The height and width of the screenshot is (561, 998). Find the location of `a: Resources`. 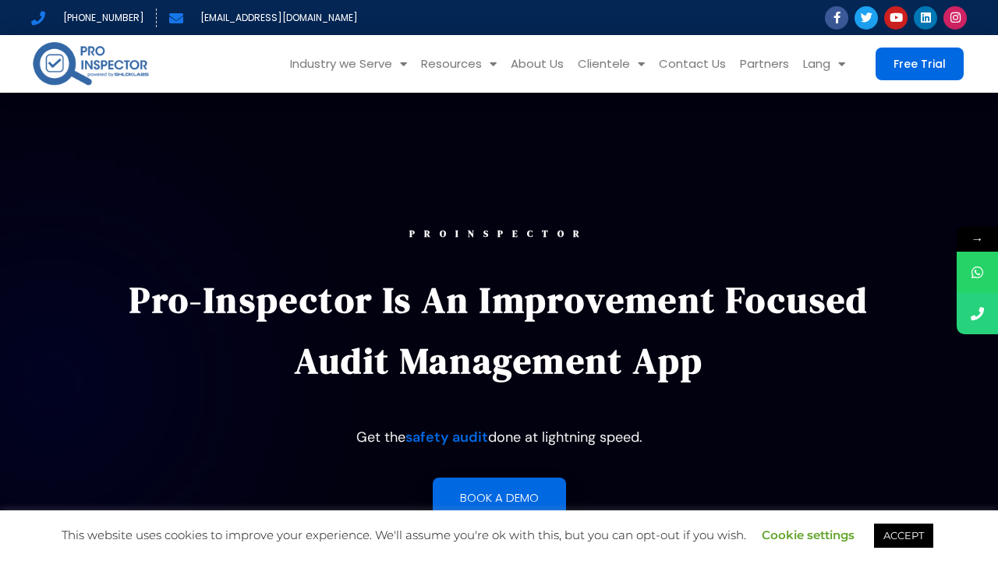

a: Resources is located at coordinates (458, 64).